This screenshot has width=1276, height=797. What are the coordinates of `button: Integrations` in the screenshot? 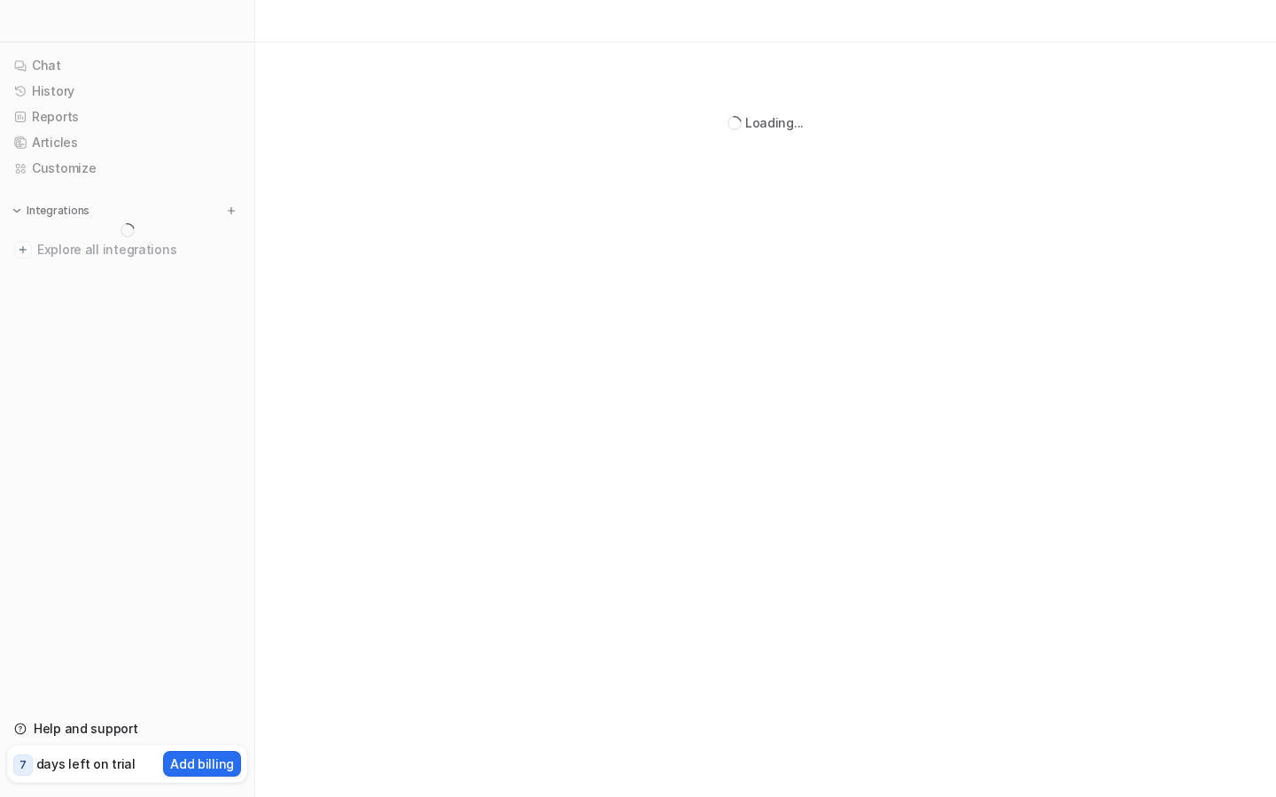 It's located at (50, 211).